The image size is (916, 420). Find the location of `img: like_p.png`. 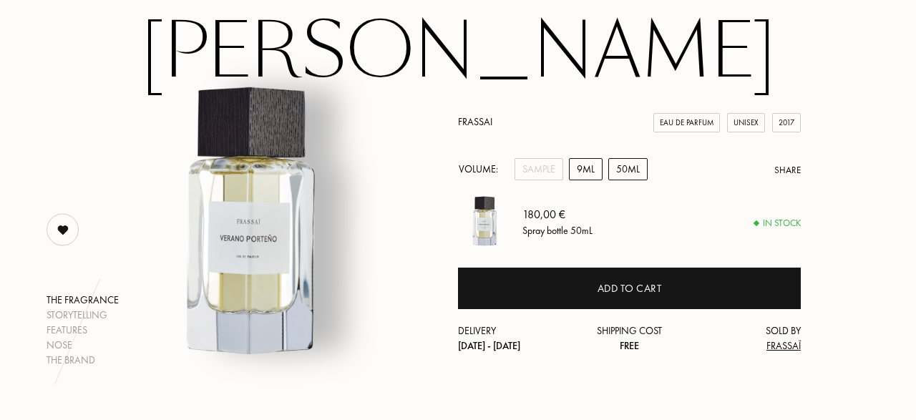

img: like_p.png is located at coordinates (63, 230).